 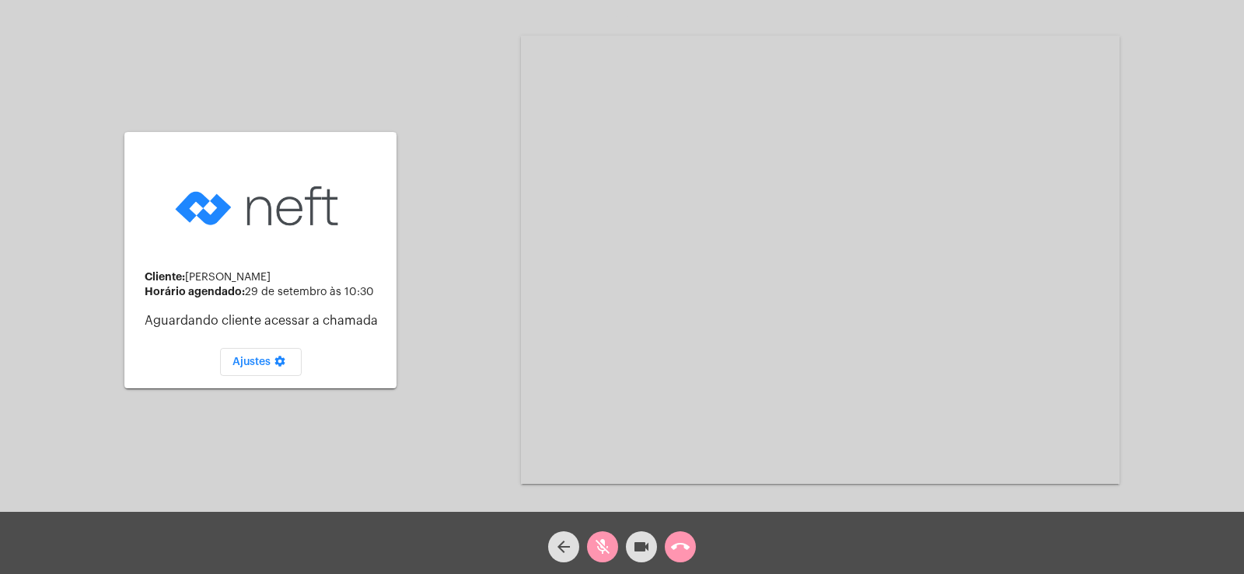 What do you see at coordinates (260, 362) in the screenshot?
I see `button: Ajustes` at bounding box center [260, 362].